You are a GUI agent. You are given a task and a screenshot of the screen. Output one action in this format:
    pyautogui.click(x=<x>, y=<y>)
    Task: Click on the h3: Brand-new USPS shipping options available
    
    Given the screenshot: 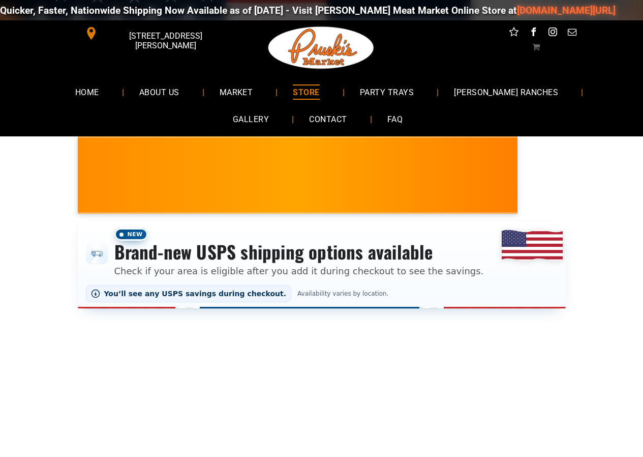 What is the action you would take?
    pyautogui.click(x=299, y=252)
    